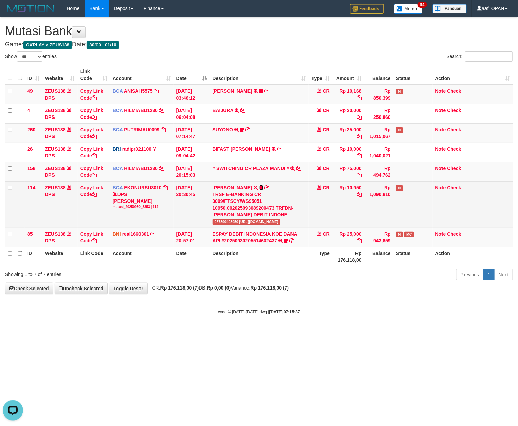  I want to click on td: Rp 75,000, so click(348, 171).